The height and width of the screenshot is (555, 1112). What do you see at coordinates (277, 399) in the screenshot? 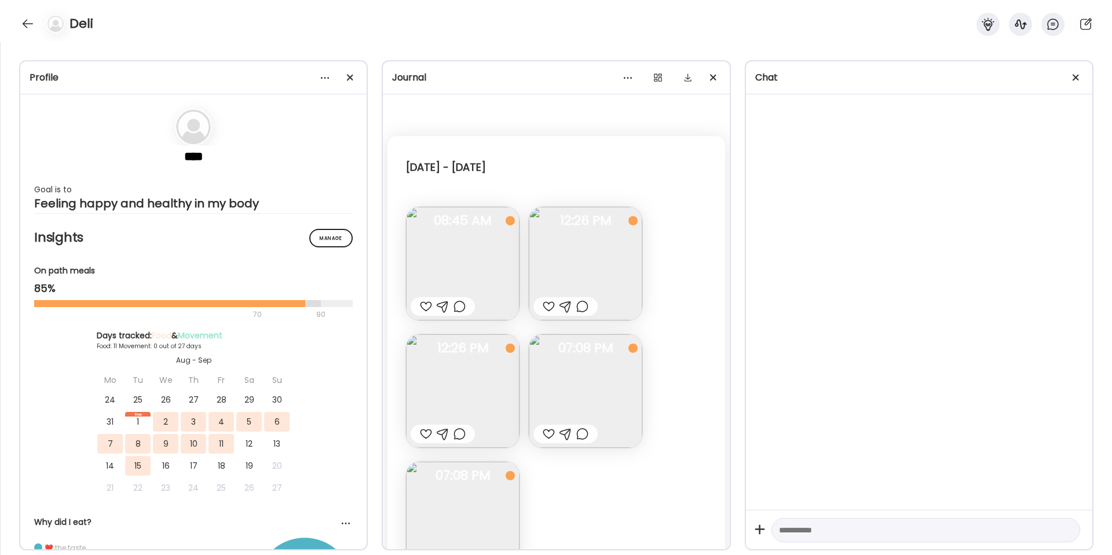
I see `div: 30` at bounding box center [277, 399].